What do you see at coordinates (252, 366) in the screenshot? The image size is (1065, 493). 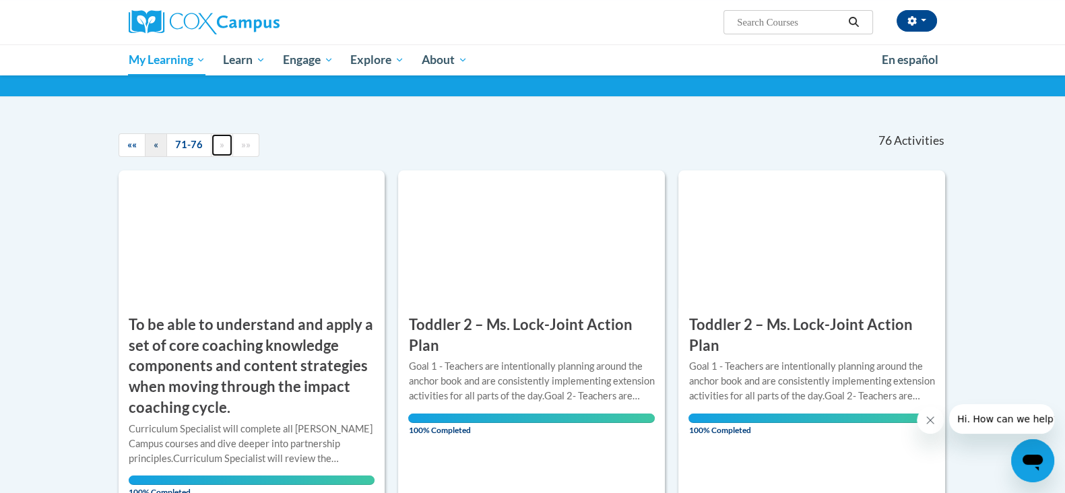 I see `h3: To be able to understand and apply a set of core coaching knowledge components and content strate...` at bounding box center [252, 366].